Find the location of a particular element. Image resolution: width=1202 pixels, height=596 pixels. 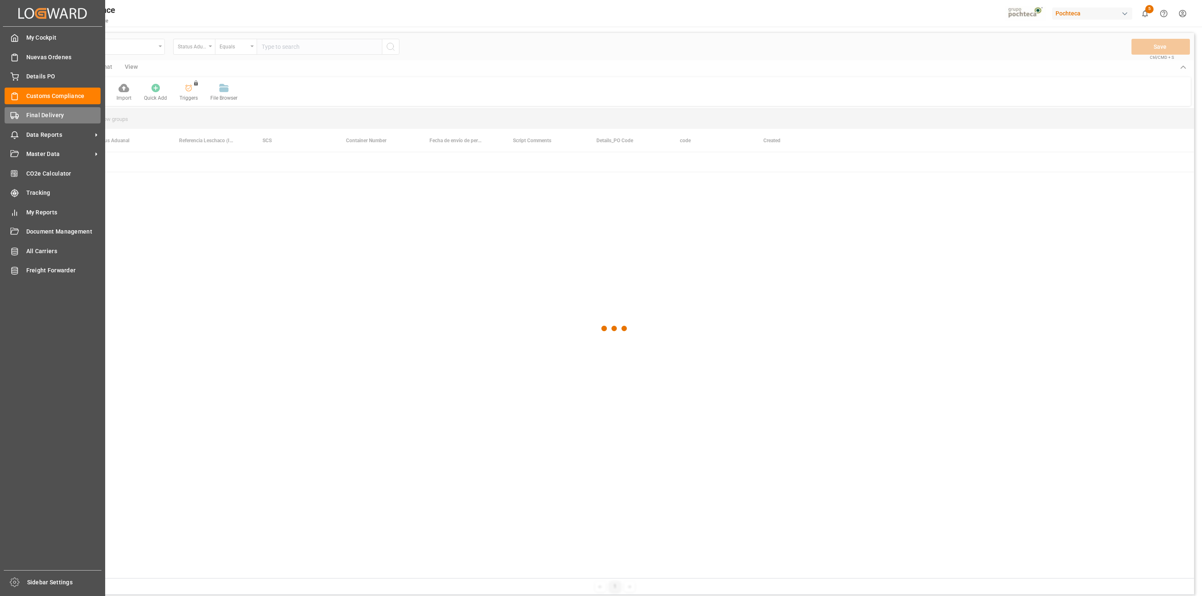

a: Nuevas Ordenes is located at coordinates (53, 57).